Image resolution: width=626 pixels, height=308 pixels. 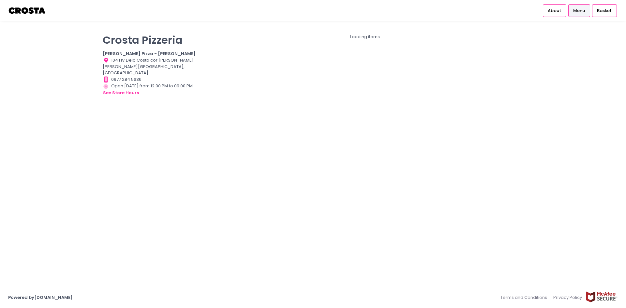 I want to click on img: mcafee-secure, so click(x=602, y=297).